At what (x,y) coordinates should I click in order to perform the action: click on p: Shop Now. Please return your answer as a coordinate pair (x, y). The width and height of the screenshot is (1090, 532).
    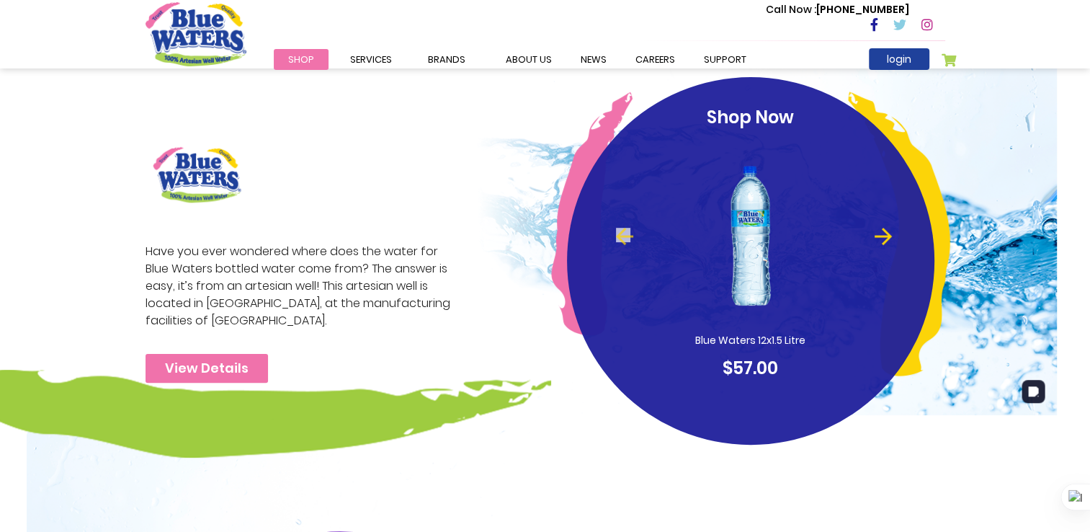
    Looking at the image, I should click on (751, 117).